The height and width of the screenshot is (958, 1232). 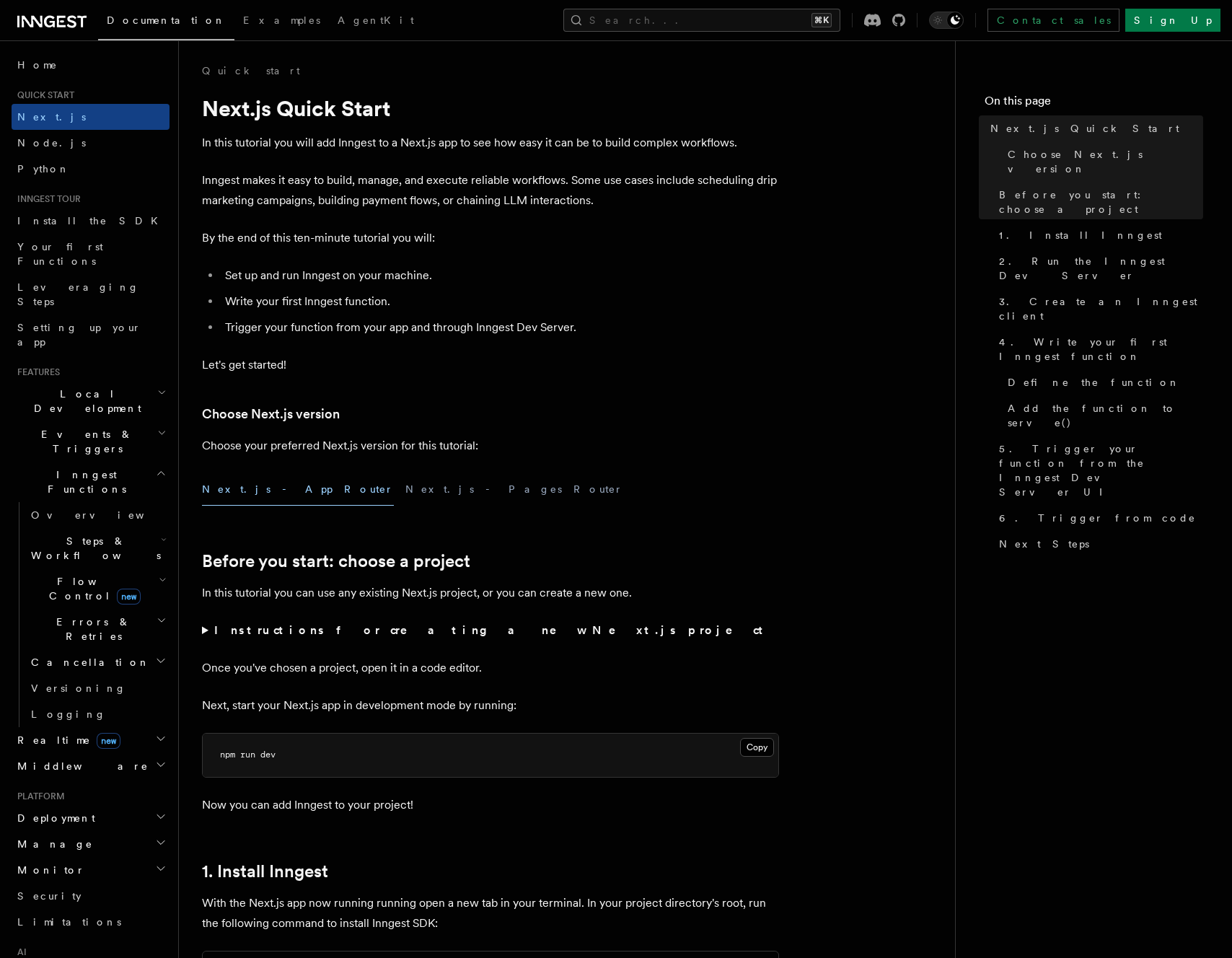 What do you see at coordinates (500, 276) in the screenshot?
I see `li: Set up and run Inngest on your machine.` at bounding box center [500, 276].